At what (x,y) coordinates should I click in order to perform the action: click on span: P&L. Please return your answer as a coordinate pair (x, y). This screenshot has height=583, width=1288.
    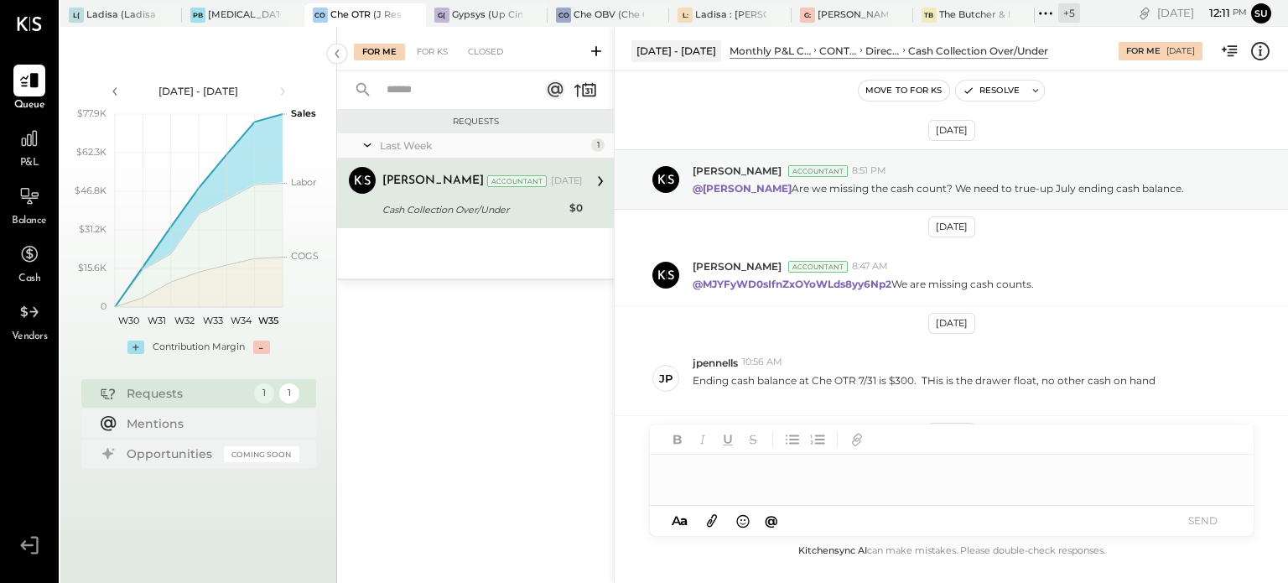
    Looking at the image, I should click on (29, 164).